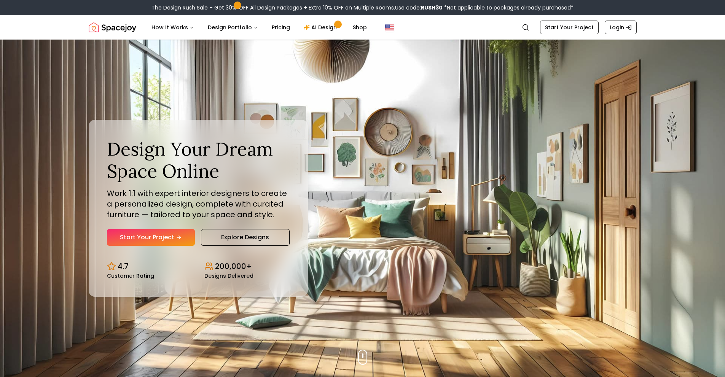 The height and width of the screenshot is (377, 725). What do you see at coordinates (198, 160) in the screenshot?
I see `h1: Design Your Dream Space Online` at bounding box center [198, 160].